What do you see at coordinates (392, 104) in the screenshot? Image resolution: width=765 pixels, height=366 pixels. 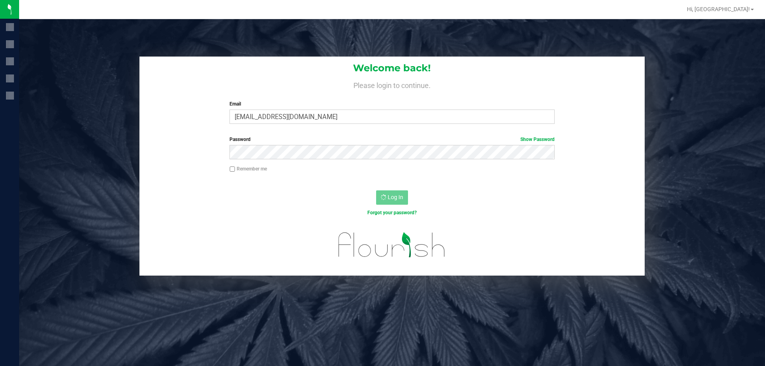 I see `label: Email` at bounding box center [392, 104].